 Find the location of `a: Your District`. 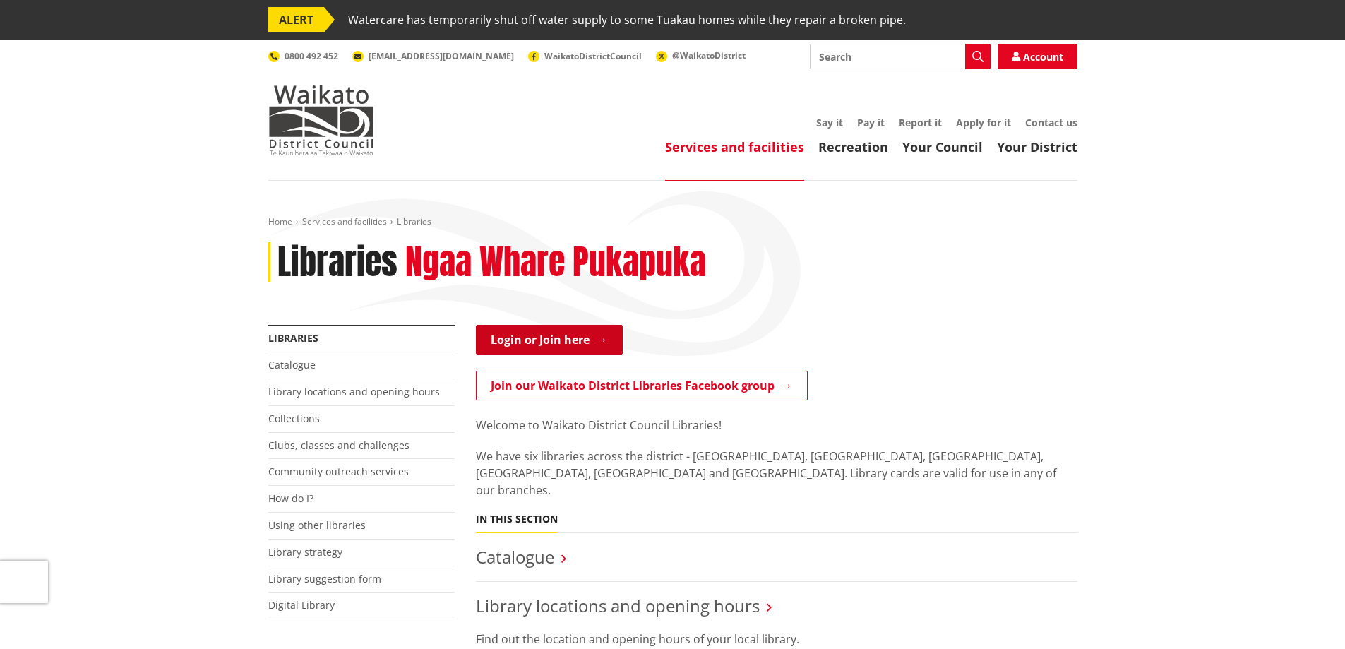

a: Your District is located at coordinates (1037, 147).